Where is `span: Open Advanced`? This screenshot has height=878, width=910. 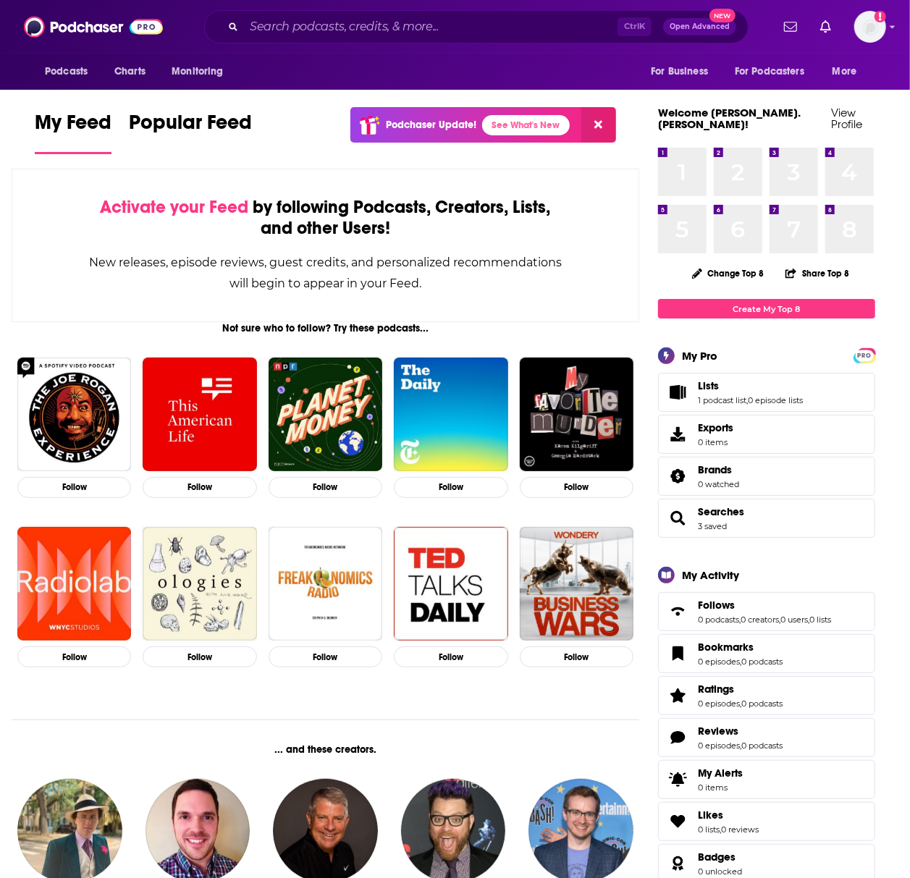 span: Open Advanced is located at coordinates (699, 27).